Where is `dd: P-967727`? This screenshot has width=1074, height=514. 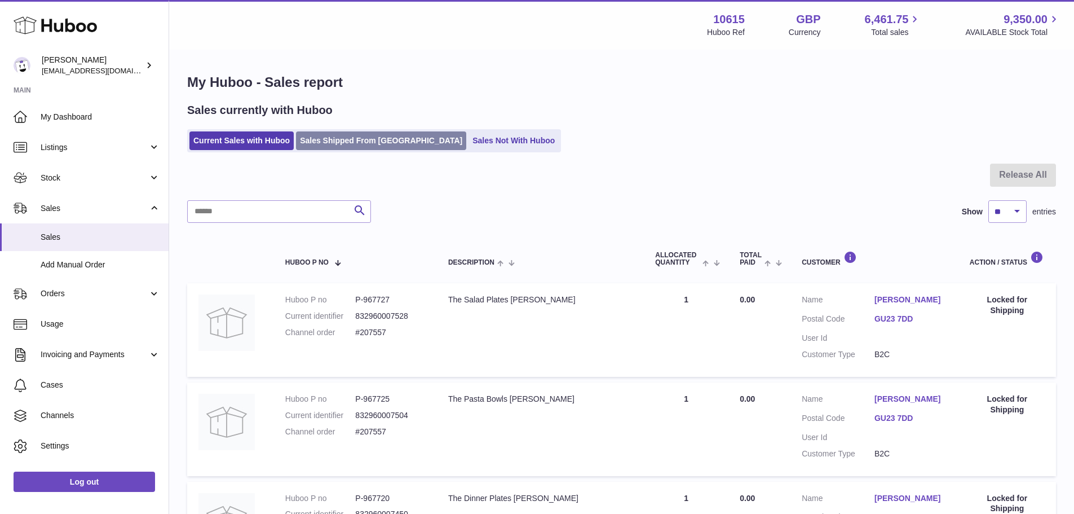 dd: P-967727 is located at coordinates (390, 299).